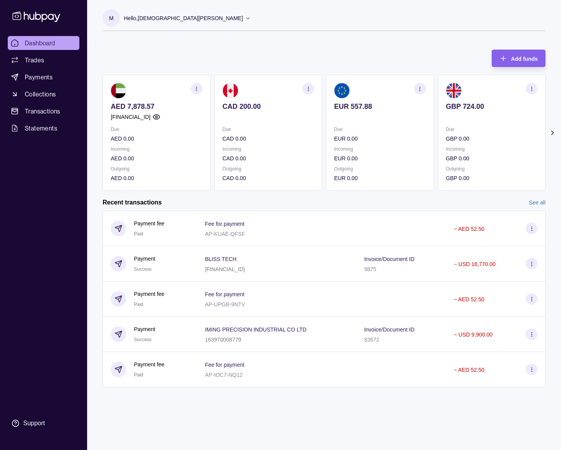 The height and width of the screenshot is (450, 561). What do you see at coordinates (370, 269) in the screenshot?
I see `p: 9875` at bounding box center [370, 269].